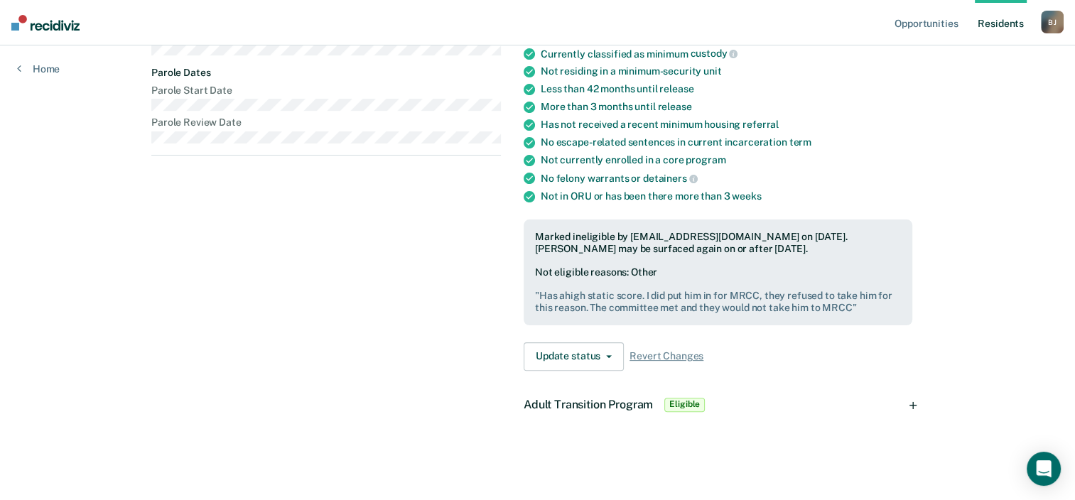 The image size is (1075, 500). Describe the element at coordinates (684, 405) in the screenshot. I see `span: Eligible` at that location.